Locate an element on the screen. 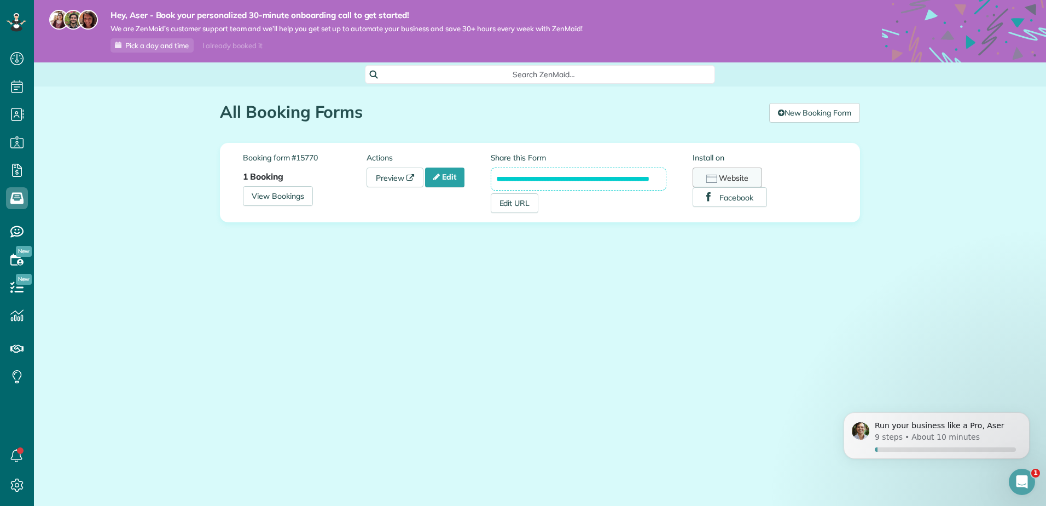 This screenshot has height=506, width=1046. a: Edit URL is located at coordinates (515, 203).